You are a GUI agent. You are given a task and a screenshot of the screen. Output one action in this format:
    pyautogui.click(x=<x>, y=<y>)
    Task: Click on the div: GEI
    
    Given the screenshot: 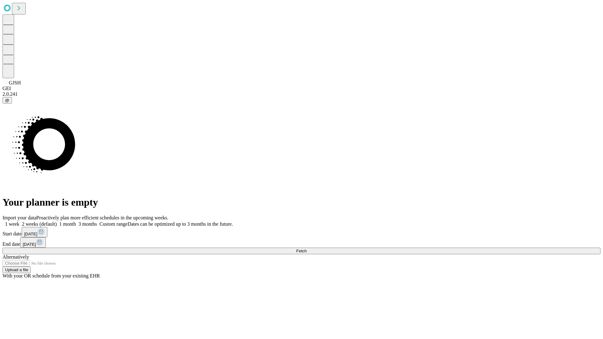 What is the action you would take?
    pyautogui.click(x=301, y=89)
    